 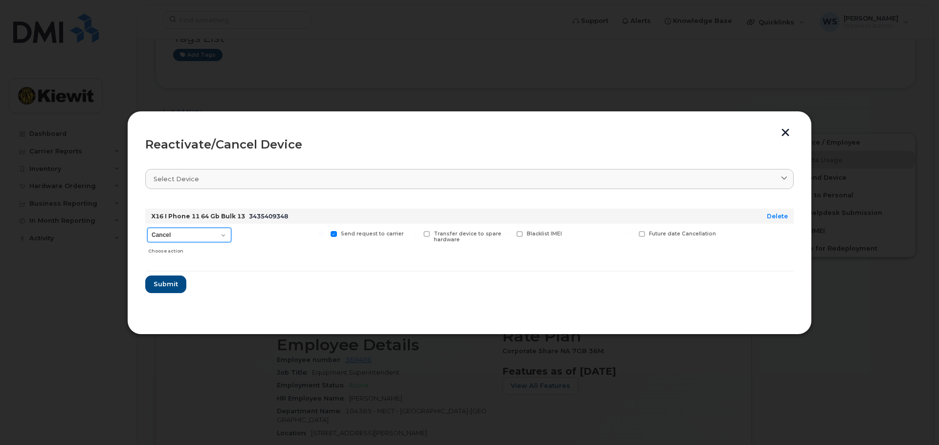 I want to click on input: Transfer device to spare hardware, so click(x=414, y=234).